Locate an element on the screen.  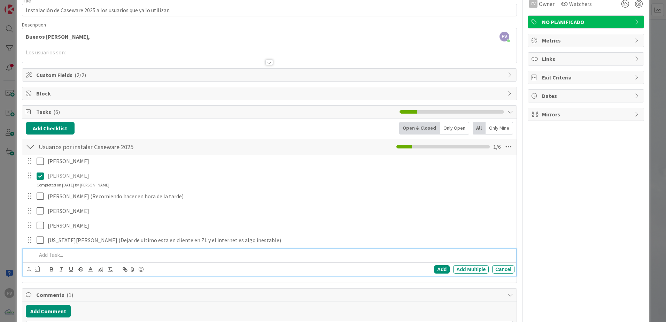
span: Exit Criteria is located at coordinates (586, 77).